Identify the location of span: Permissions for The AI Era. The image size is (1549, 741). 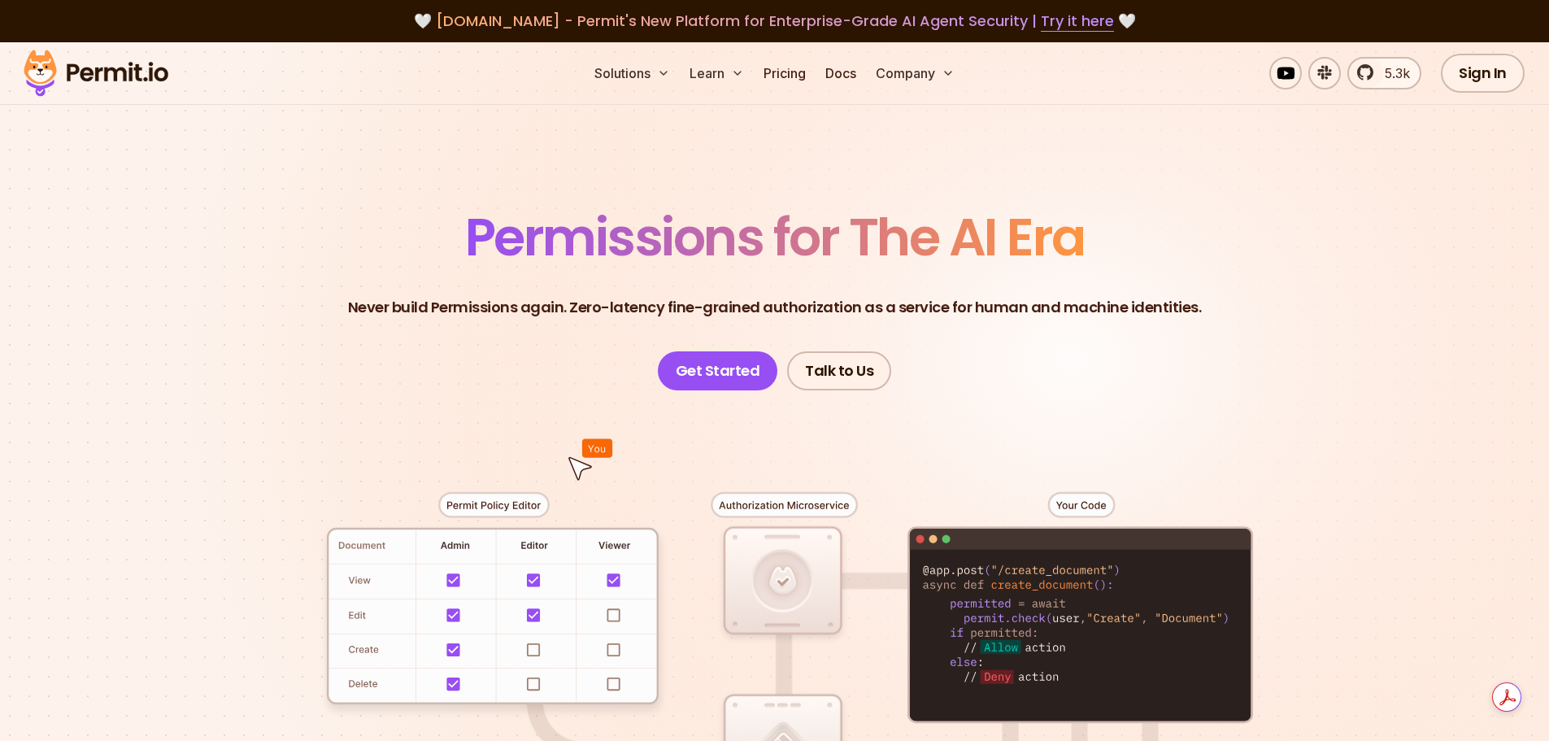
(775, 237).